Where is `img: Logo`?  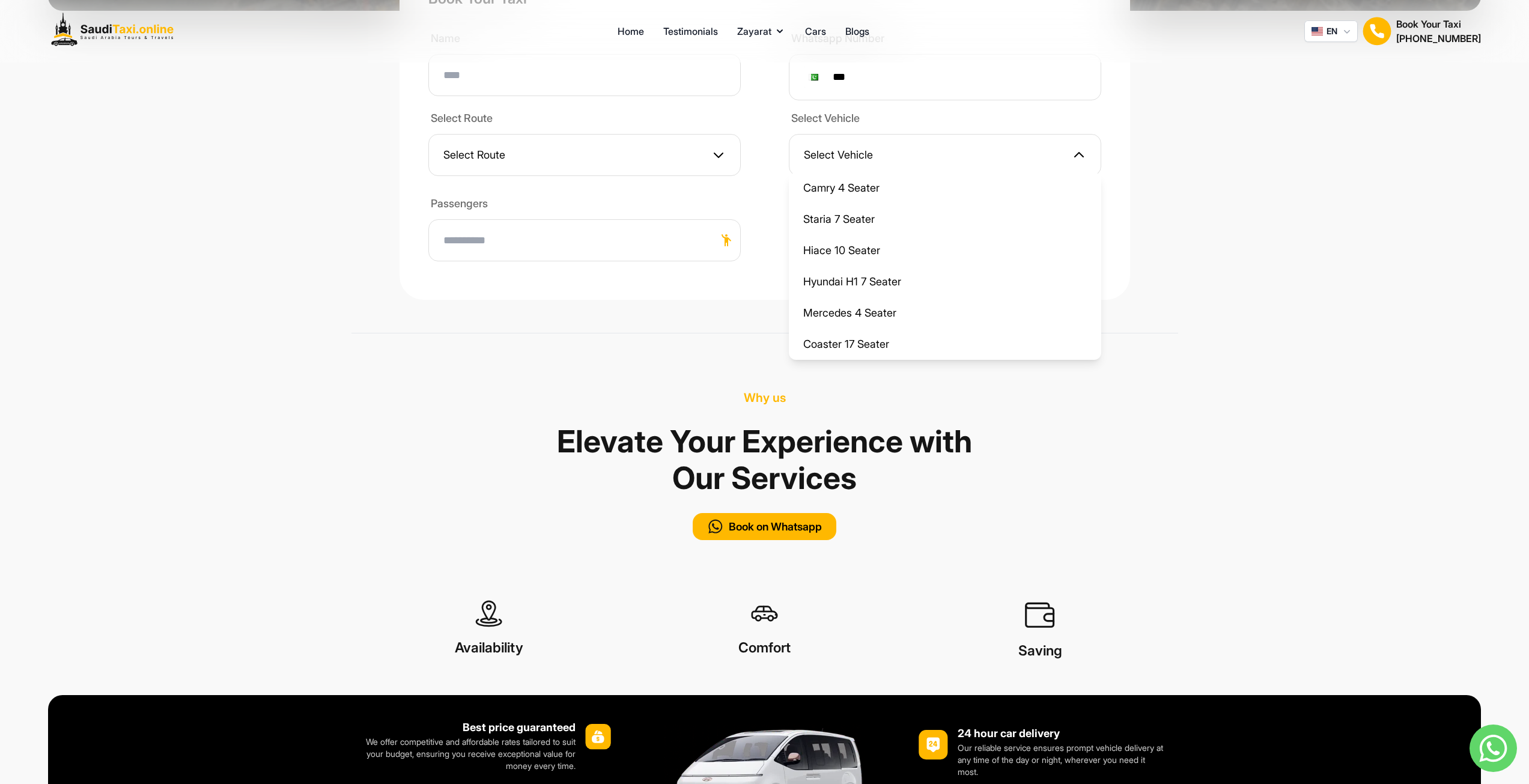
img: Logo is located at coordinates (115, 32).